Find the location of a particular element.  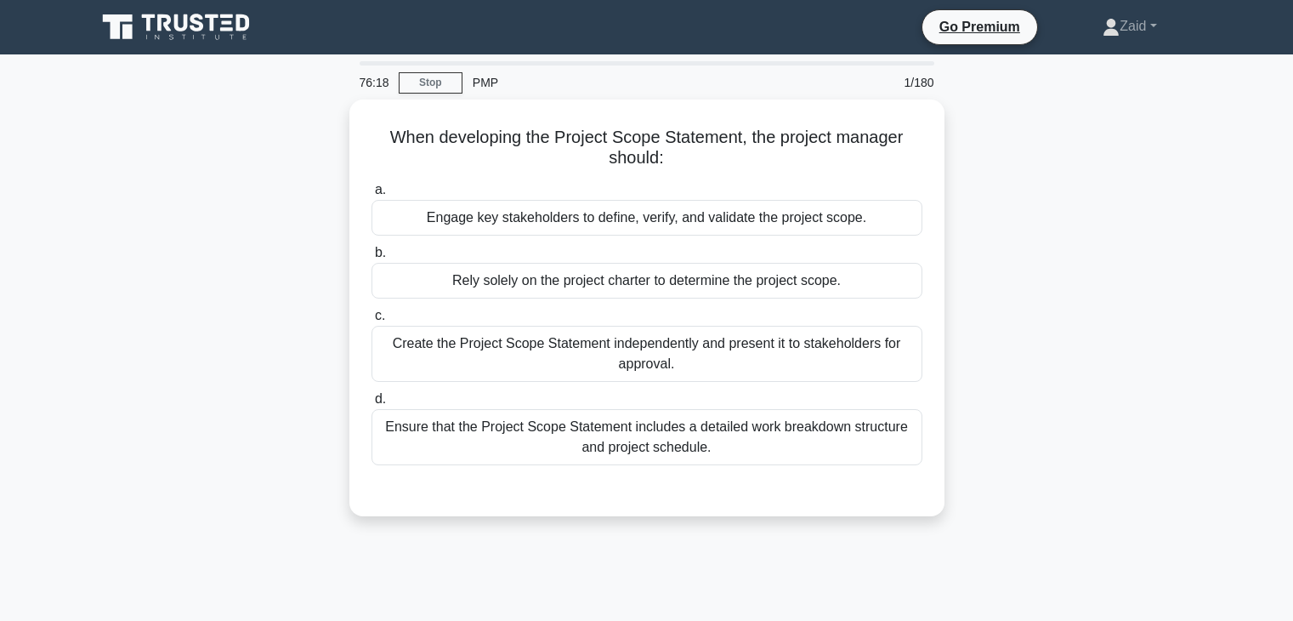

div: Create the Project Scope Statement independently and present it to stakeholders for approval. is located at coordinates (647, 354).